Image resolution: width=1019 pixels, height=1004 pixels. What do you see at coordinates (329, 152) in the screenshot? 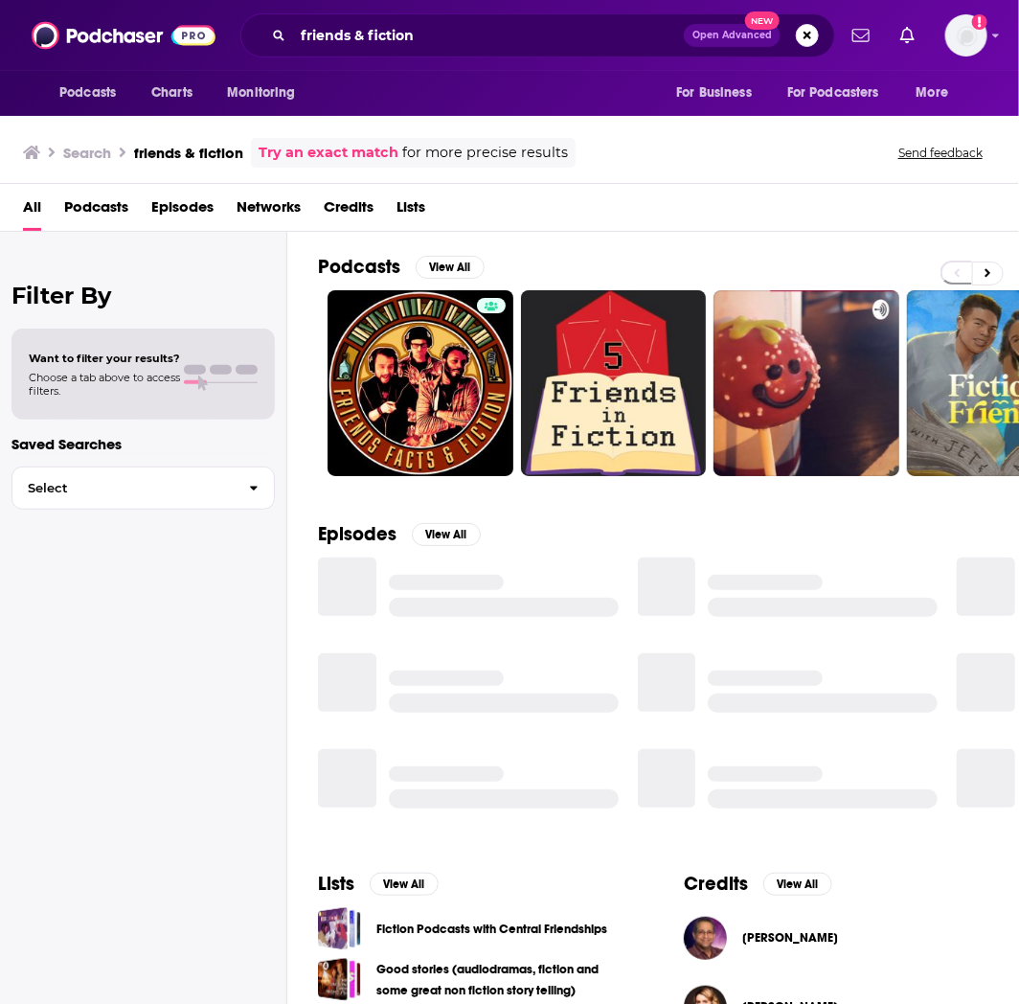
I see `a: Try an exact match` at bounding box center [329, 152].